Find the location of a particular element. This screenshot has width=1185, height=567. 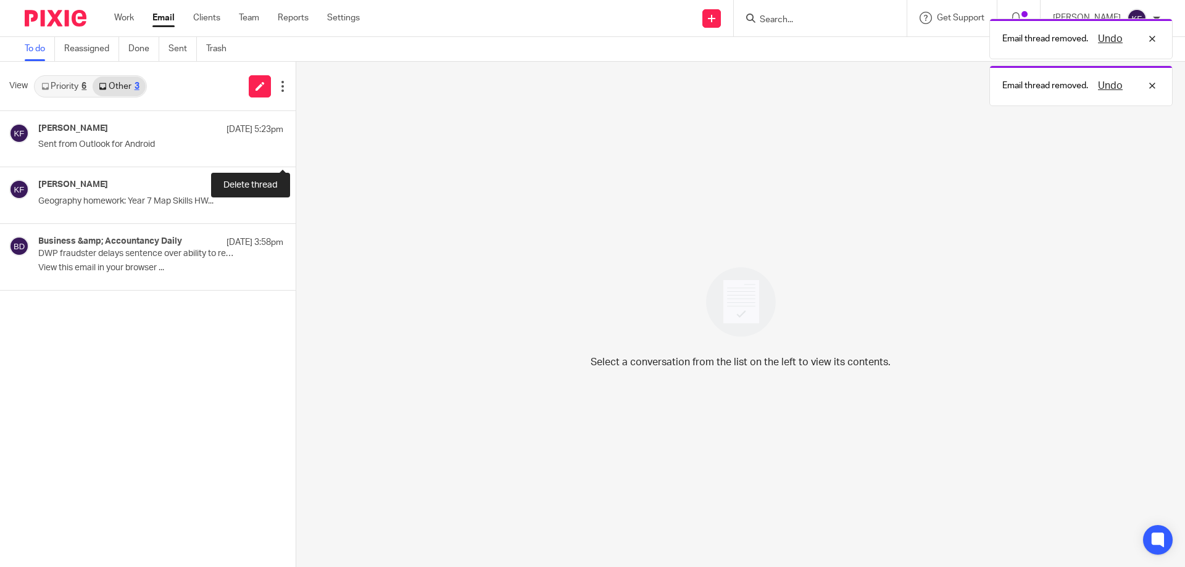

p: DWP fraudster delays sentence over ability to repay | How to recognise client stress | People in ... is located at coordinates (136, 254).